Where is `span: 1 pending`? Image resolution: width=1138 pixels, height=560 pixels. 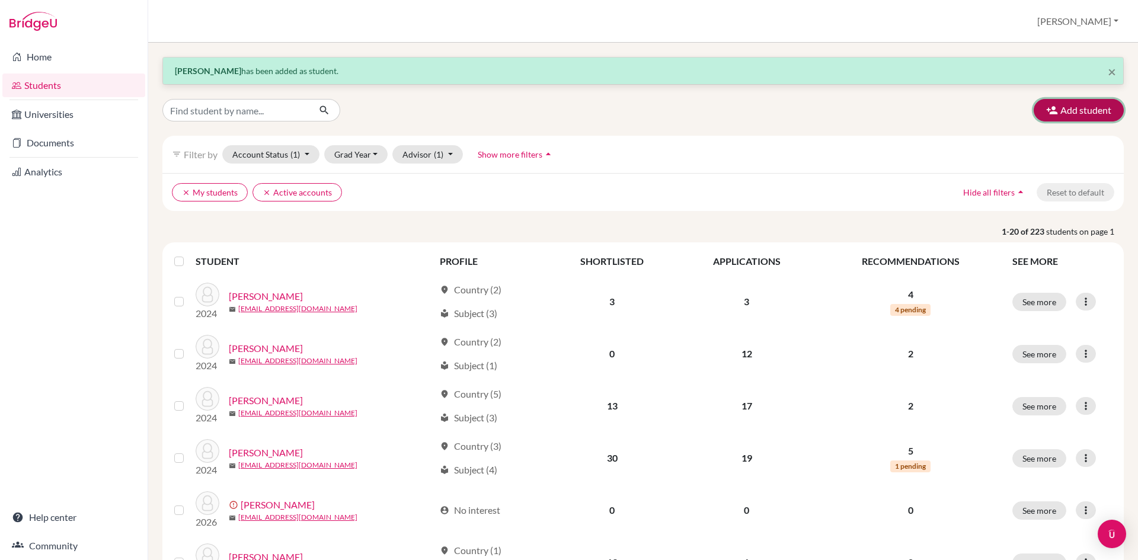 span: 1 pending is located at coordinates (910, 466).